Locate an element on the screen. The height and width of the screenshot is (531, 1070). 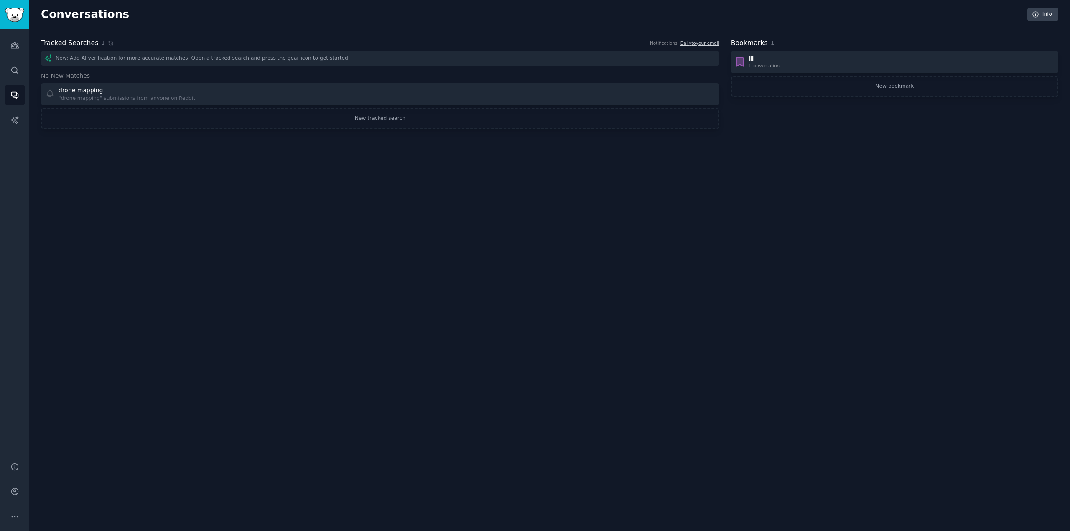
div: "drone mapping" submissions from anyone on Reddit is located at coordinates (127, 99).